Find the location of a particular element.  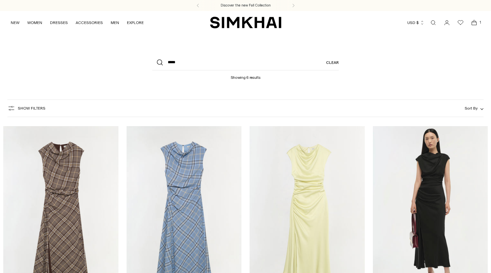

button: Search is located at coordinates (160, 63).